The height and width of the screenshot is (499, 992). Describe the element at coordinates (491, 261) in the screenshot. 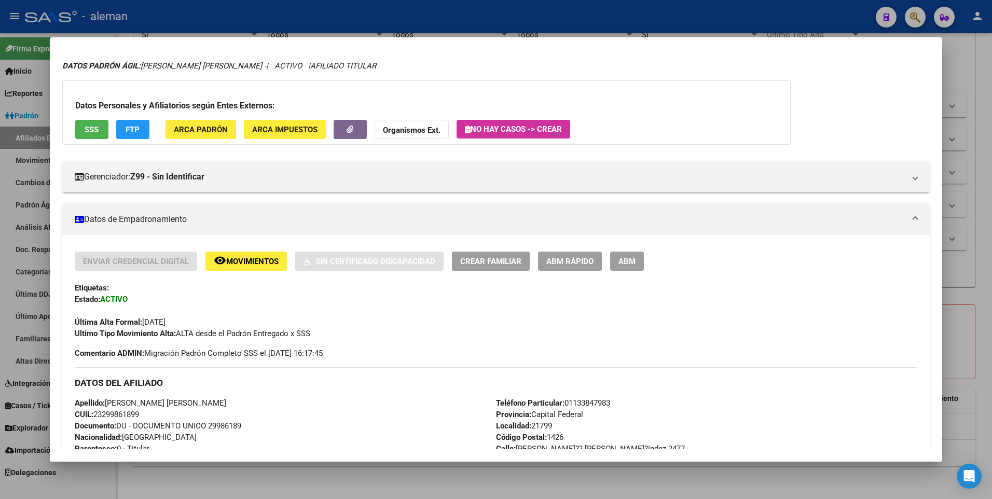

I see `button: Crear Familiar` at that location.